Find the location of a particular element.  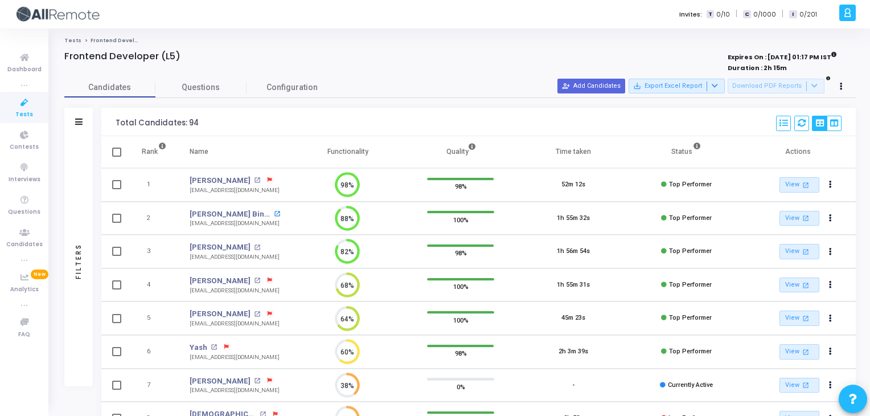

span: T is located at coordinates (710, 14).